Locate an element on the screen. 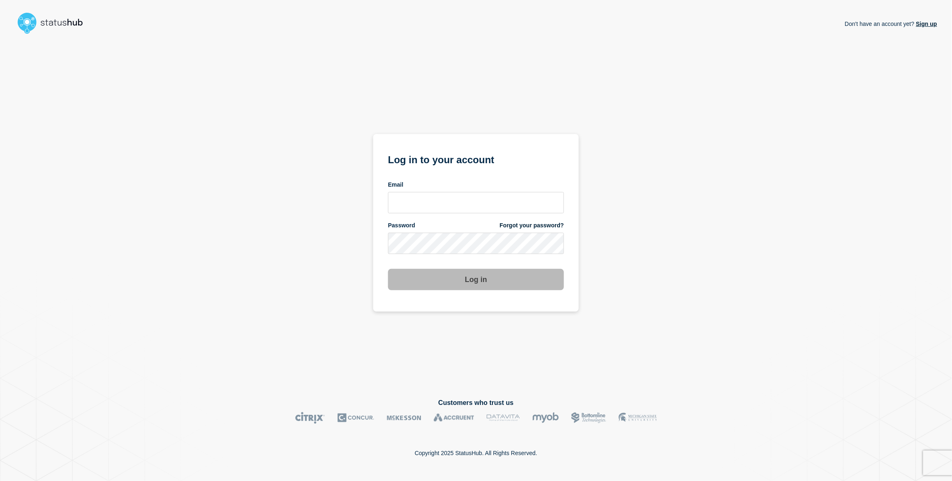 The image size is (952, 481). a: Forgot your password? is located at coordinates (532, 225).